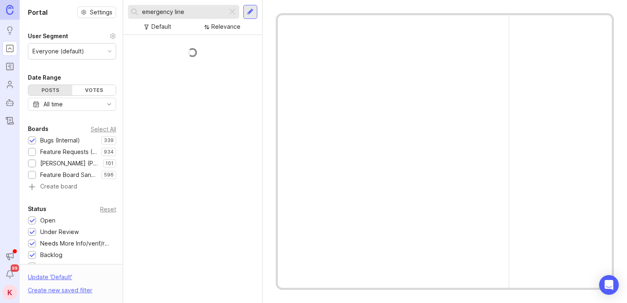 The image size is (627, 303). I want to click on div: Votes, so click(94, 90).